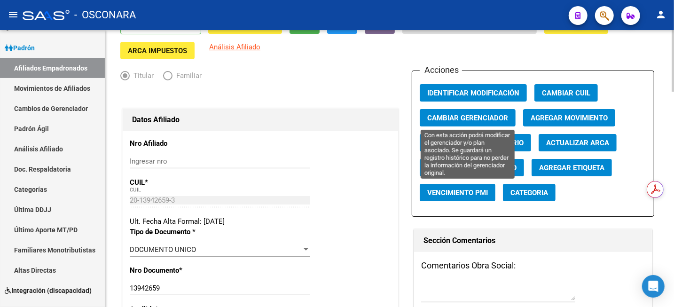  Describe the element at coordinates (473, 93) in the screenshot. I see `button: Identificar Modificación` at that location.